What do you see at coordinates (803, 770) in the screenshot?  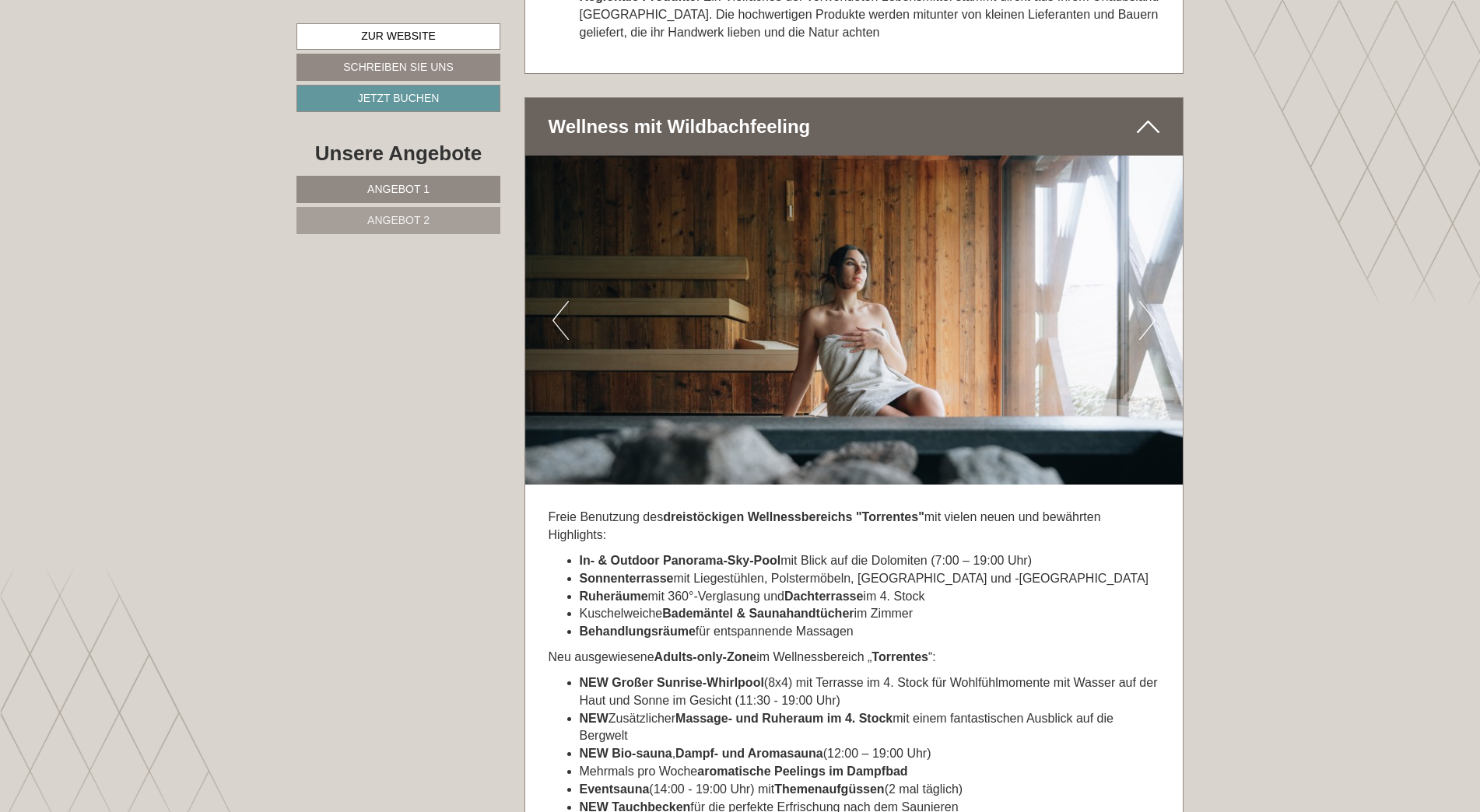 I see `strong: aromatische Peelings im Dampfbad` at bounding box center [803, 770].